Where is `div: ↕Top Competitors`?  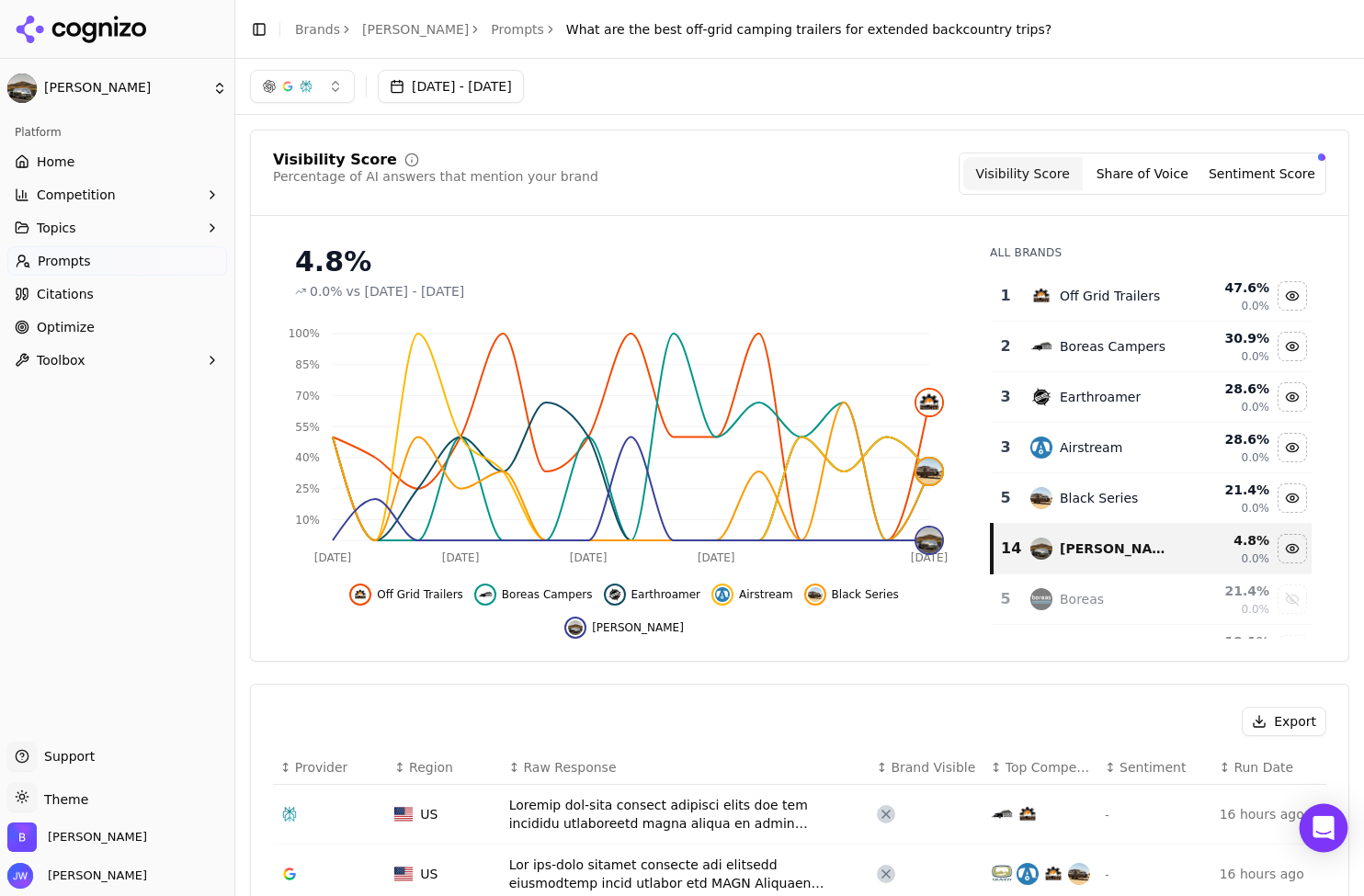 div: ↕Top Competitors is located at coordinates (1040, 767).